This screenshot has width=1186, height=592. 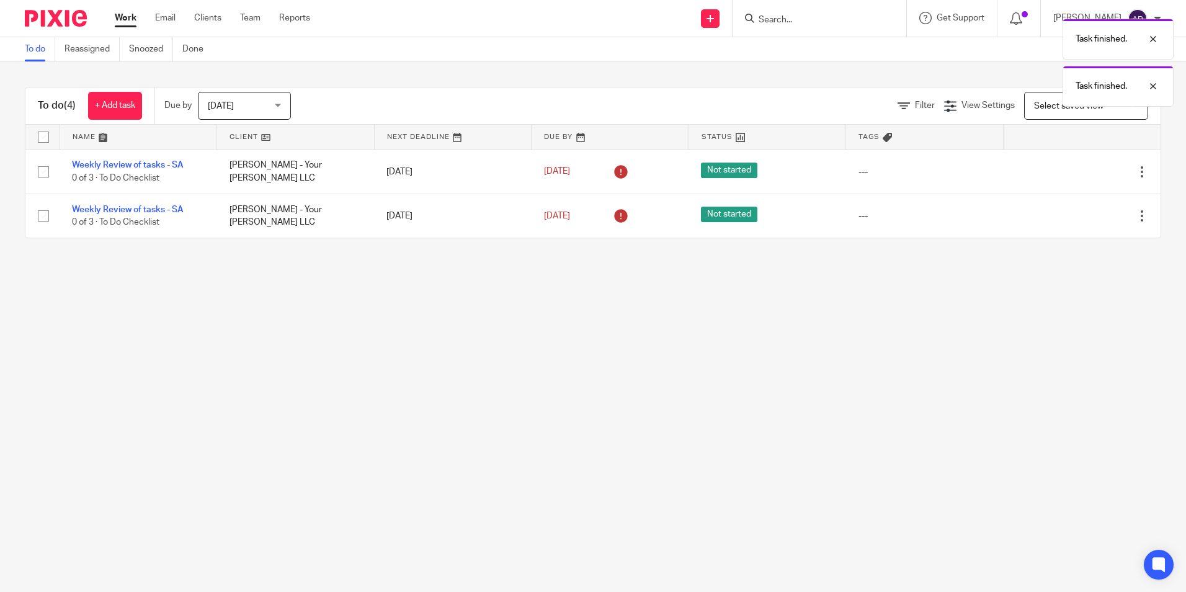 I want to click on span: (4), so click(x=69, y=105).